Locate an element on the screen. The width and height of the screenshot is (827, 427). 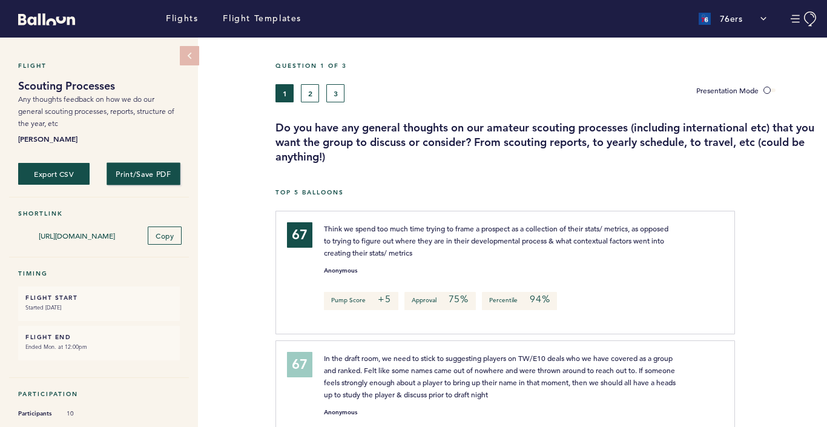
span: Think we spend too much time trying to frame a prospect as a collection of their stats/ metrics, ... is located at coordinates (497, 240).